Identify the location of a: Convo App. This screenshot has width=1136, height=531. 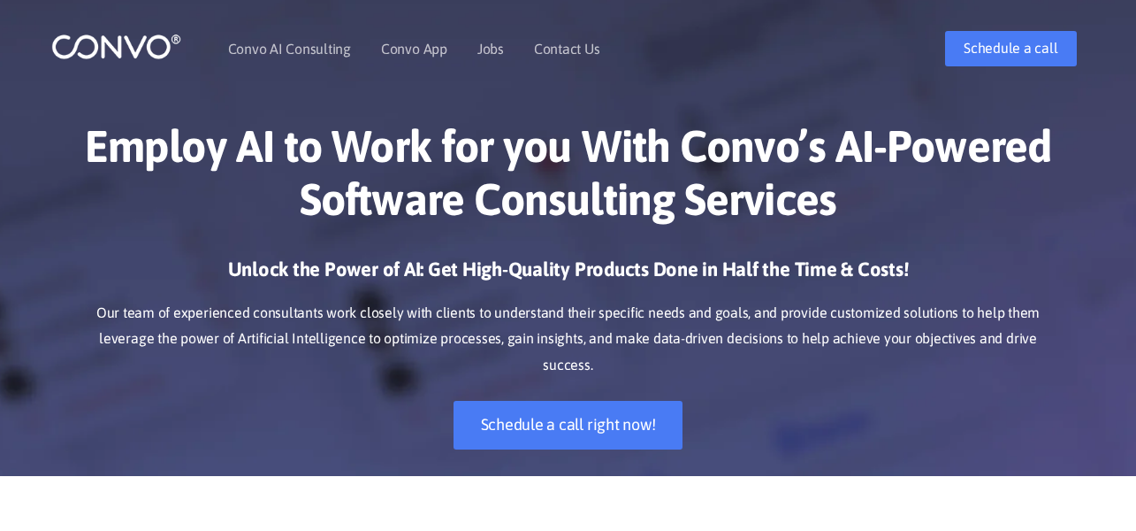
(414, 49).